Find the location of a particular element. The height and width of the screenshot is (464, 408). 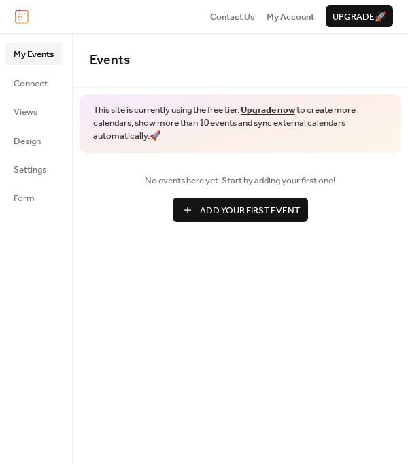

a: Upgrade now is located at coordinates (268, 110).